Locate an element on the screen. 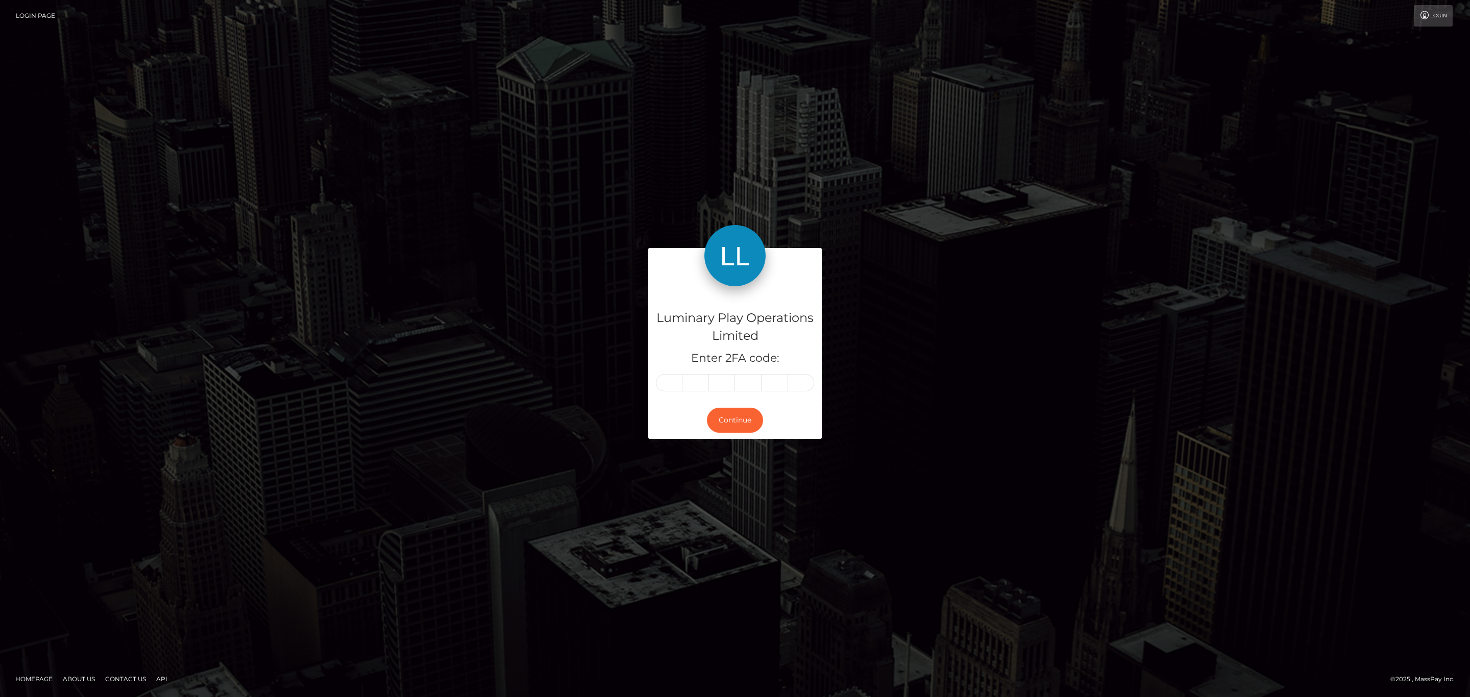  h5: Enter 2FA code: is located at coordinates (735, 358).